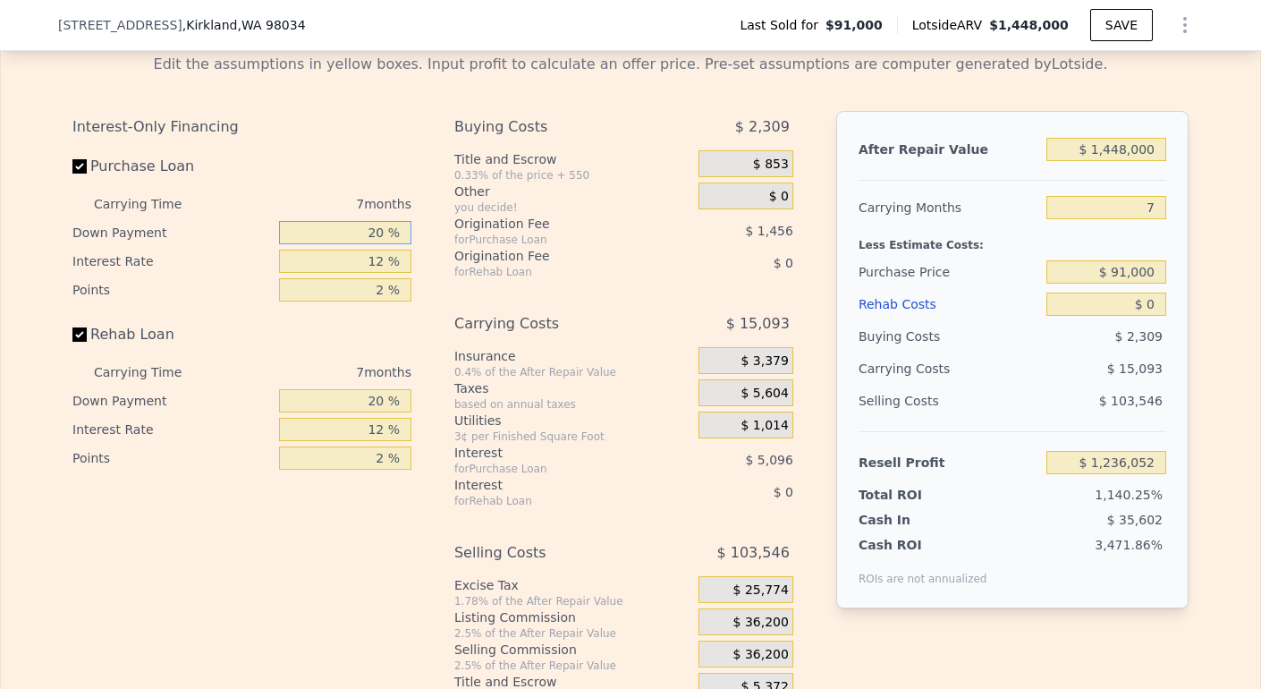 The height and width of the screenshot is (689, 1261). What do you see at coordinates (949, 207) in the screenshot?
I see `div: Carrying Months` at bounding box center [949, 207].